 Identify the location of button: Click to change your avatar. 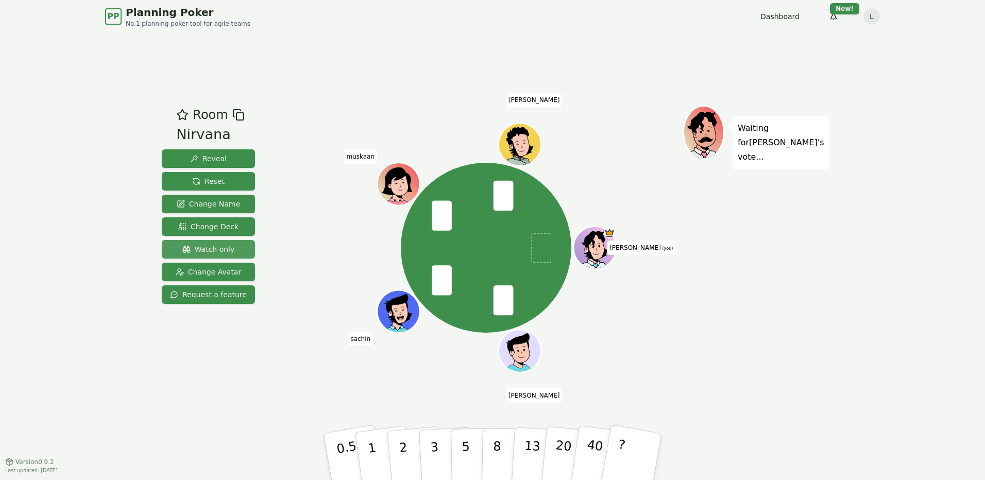
(594, 248).